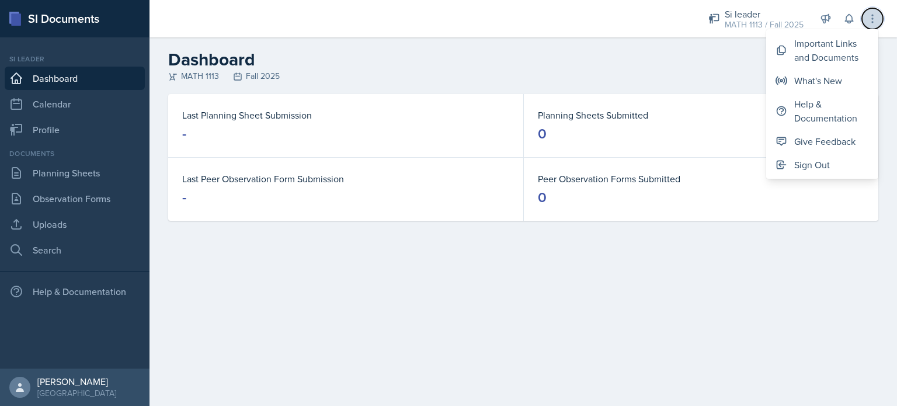 This screenshot has width=897, height=406. Describe the element at coordinates (75, 130) in the screenshot. I see `a: Profile` at that location.